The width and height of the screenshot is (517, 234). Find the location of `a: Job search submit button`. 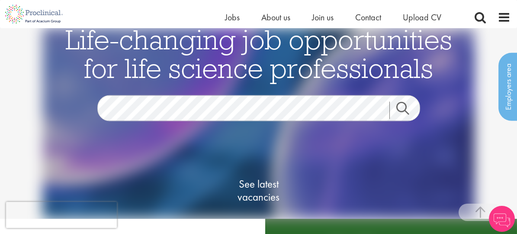

a: Job search submit button is located at coordinates (408, 110).